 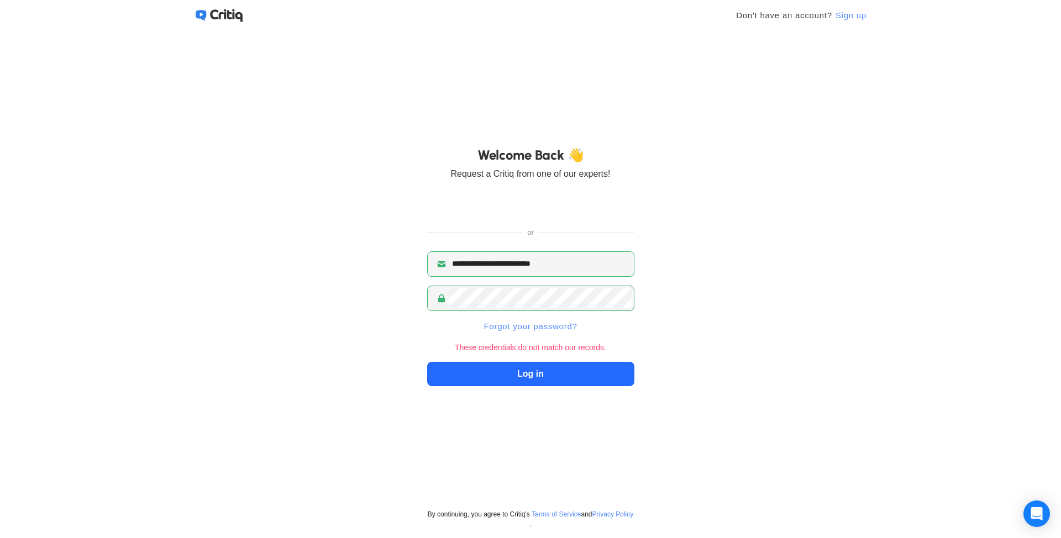 What do you see at coordinates (851, 15) in the screenshot?
I see `span: Sign up` at bounding box center [851, 15].